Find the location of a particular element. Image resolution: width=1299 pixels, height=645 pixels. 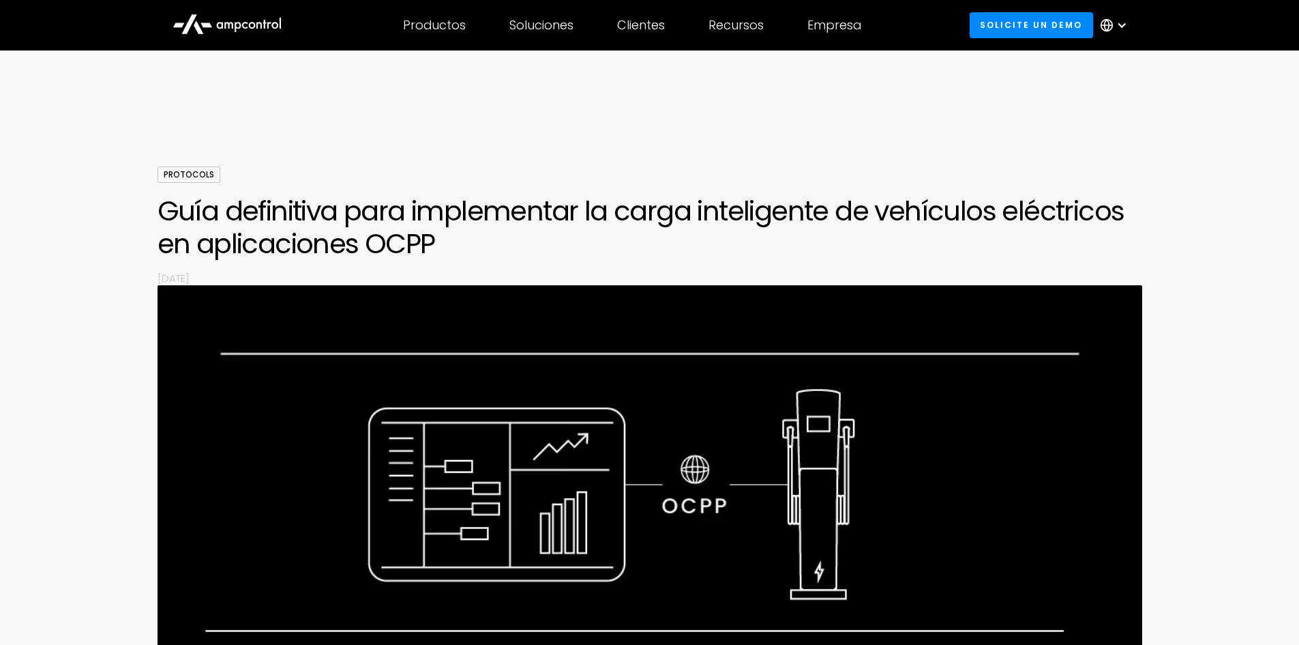

div: Productos is located at coordinates (435, 25).